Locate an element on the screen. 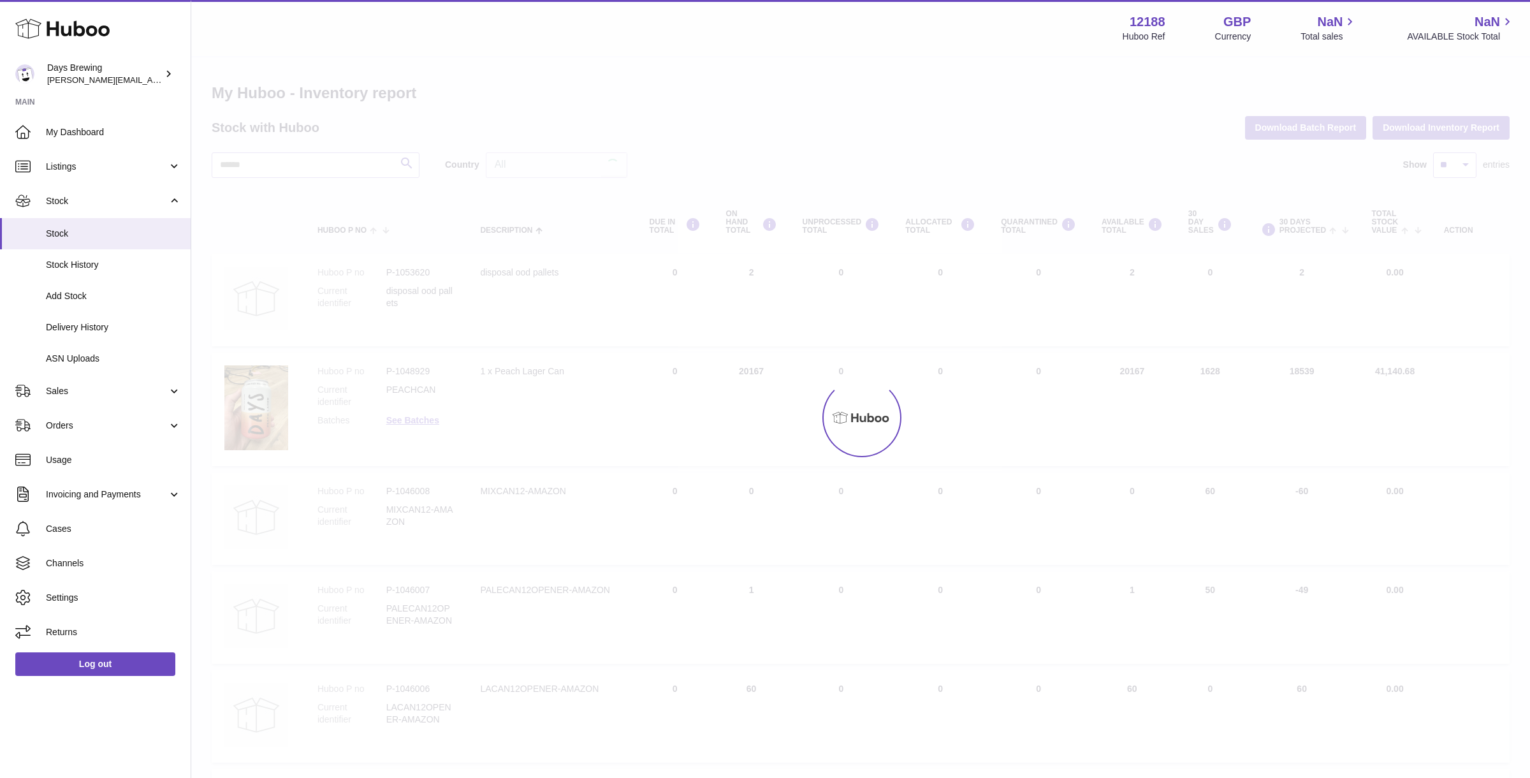  strong: 12188 is located at coordinates (1148, 22).